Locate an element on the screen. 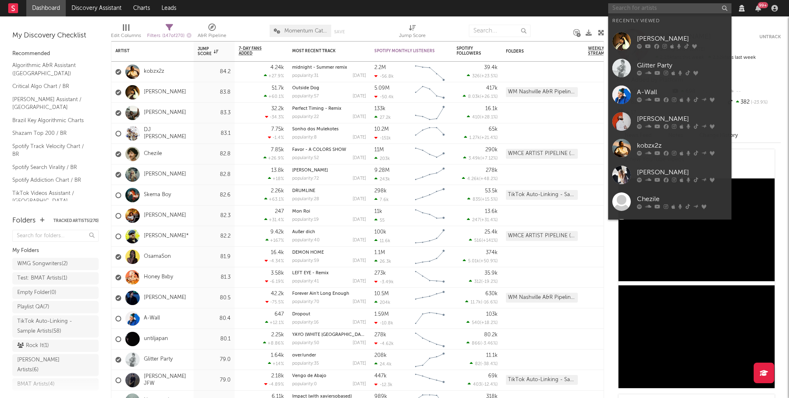 This screenshot has height=398, width=789. div: 647 is located at coordinates (279, 314).